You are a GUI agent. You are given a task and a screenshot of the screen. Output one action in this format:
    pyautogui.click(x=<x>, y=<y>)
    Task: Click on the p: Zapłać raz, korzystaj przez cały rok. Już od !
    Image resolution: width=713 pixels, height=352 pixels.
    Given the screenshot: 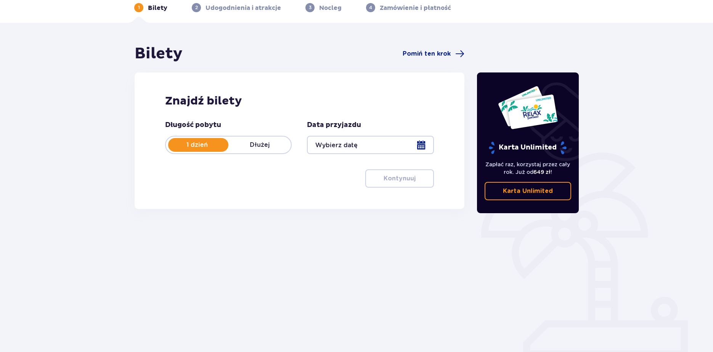 What is the action you would take?
    pyautogui.click(x=528, y=168)
    